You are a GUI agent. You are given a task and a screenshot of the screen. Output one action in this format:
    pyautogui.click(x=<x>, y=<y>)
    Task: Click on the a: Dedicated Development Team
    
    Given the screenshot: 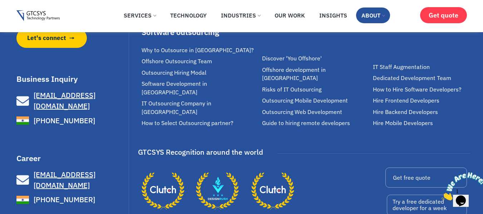 What is the action you would take?
    pyautogui.click(x=421, y=78)
    